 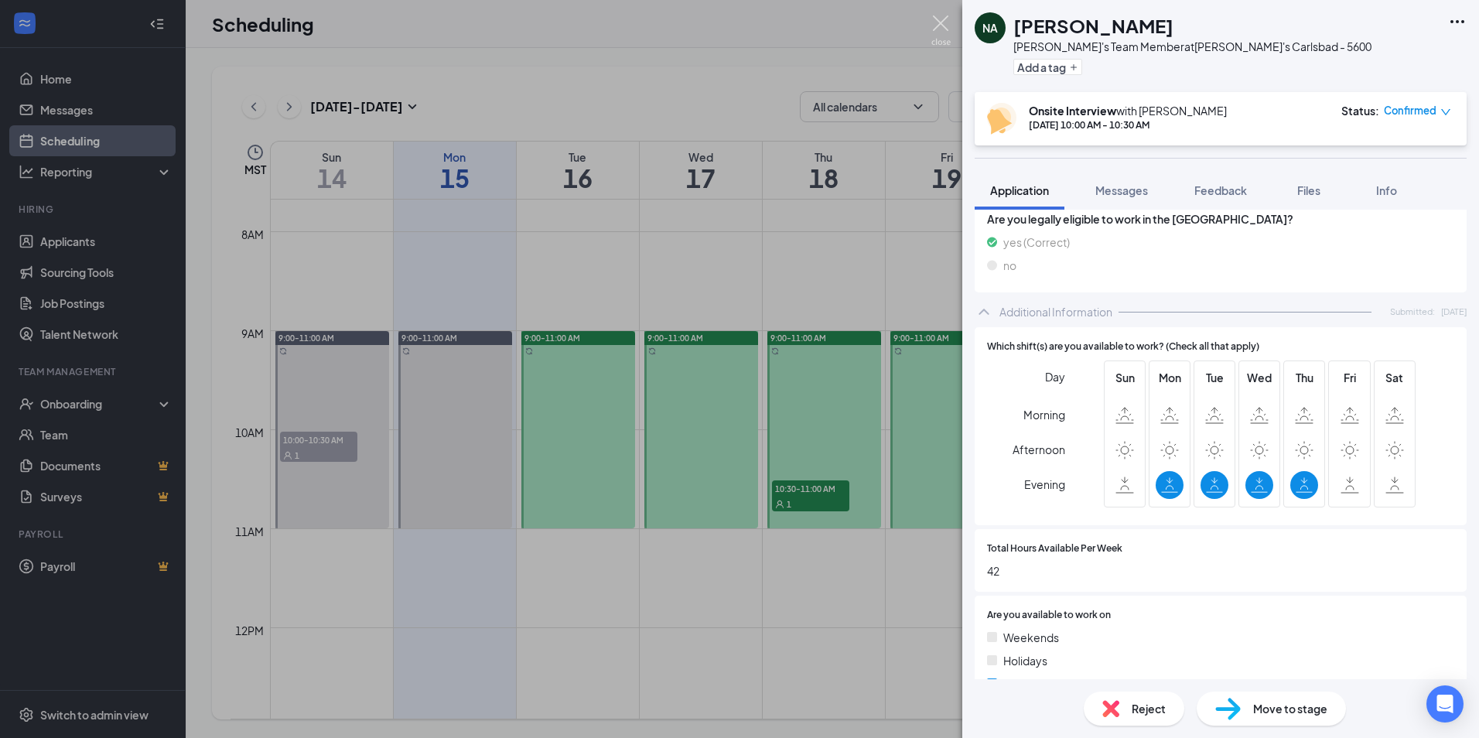 I want to click on span: Total Hours Available Per Week, so click(x=1054, y=548).